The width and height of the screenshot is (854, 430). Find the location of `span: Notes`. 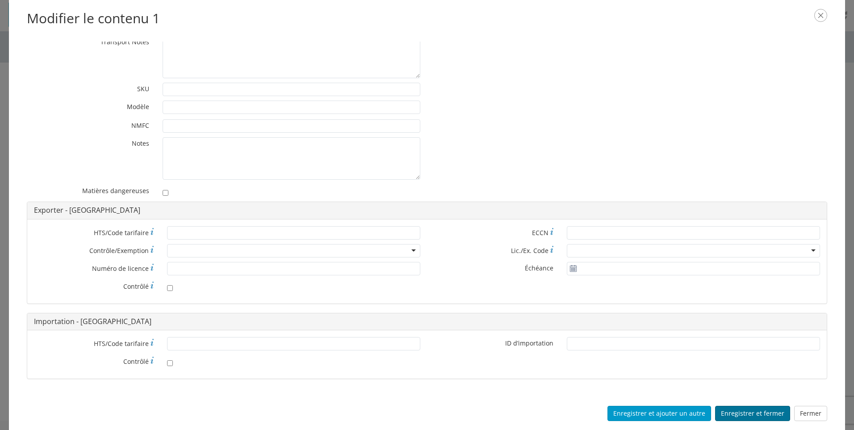

span: Notes is located at coordinates (140, 143).